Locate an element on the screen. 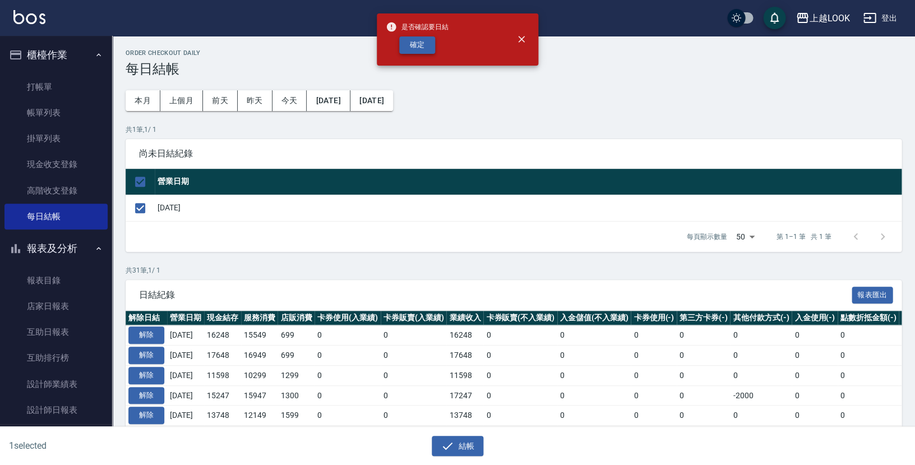  td: 12149 is located at coordinates (260, 415).